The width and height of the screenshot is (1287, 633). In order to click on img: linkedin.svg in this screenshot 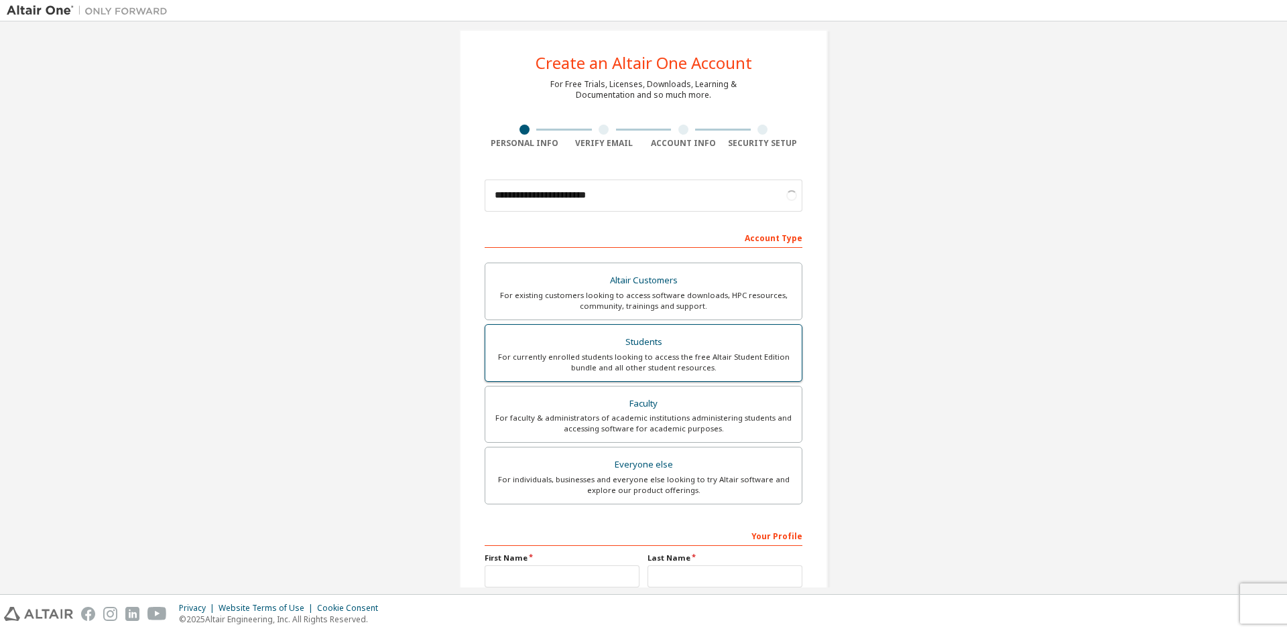, I will do `click(132, 614)`.